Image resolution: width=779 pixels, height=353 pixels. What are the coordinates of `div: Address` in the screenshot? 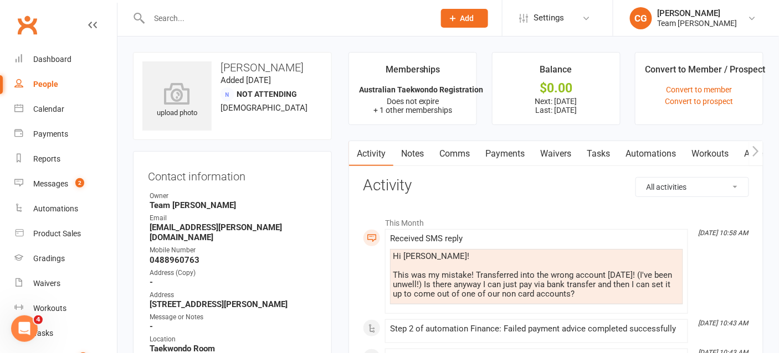 It's located at (233, 295).